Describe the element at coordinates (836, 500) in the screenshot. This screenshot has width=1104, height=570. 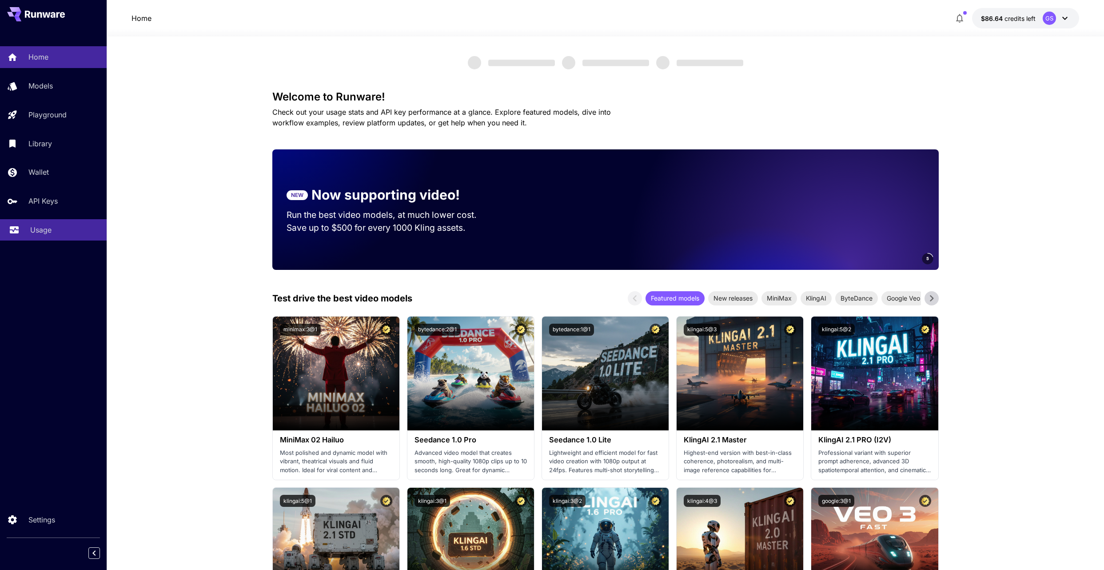
I see `button: google:3@1` at that location.